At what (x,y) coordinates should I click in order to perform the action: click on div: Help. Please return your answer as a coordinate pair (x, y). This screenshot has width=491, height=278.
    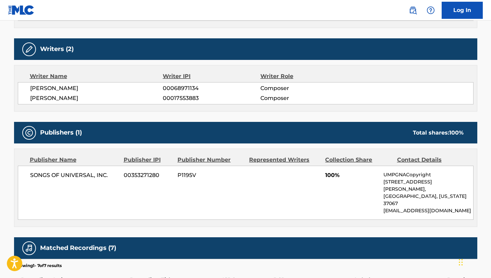
    Looking at the image, I should click on (431, 10).